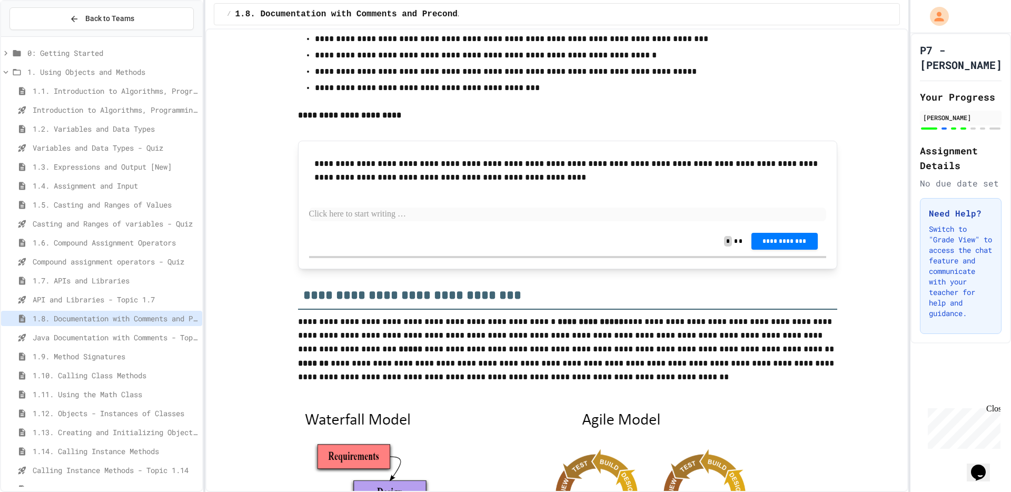  What do you see at coordinates (115, 223) in the screenshot?
I see `span: Casting and Ranges of variables - Quiz` at bounding box center [115, 223].